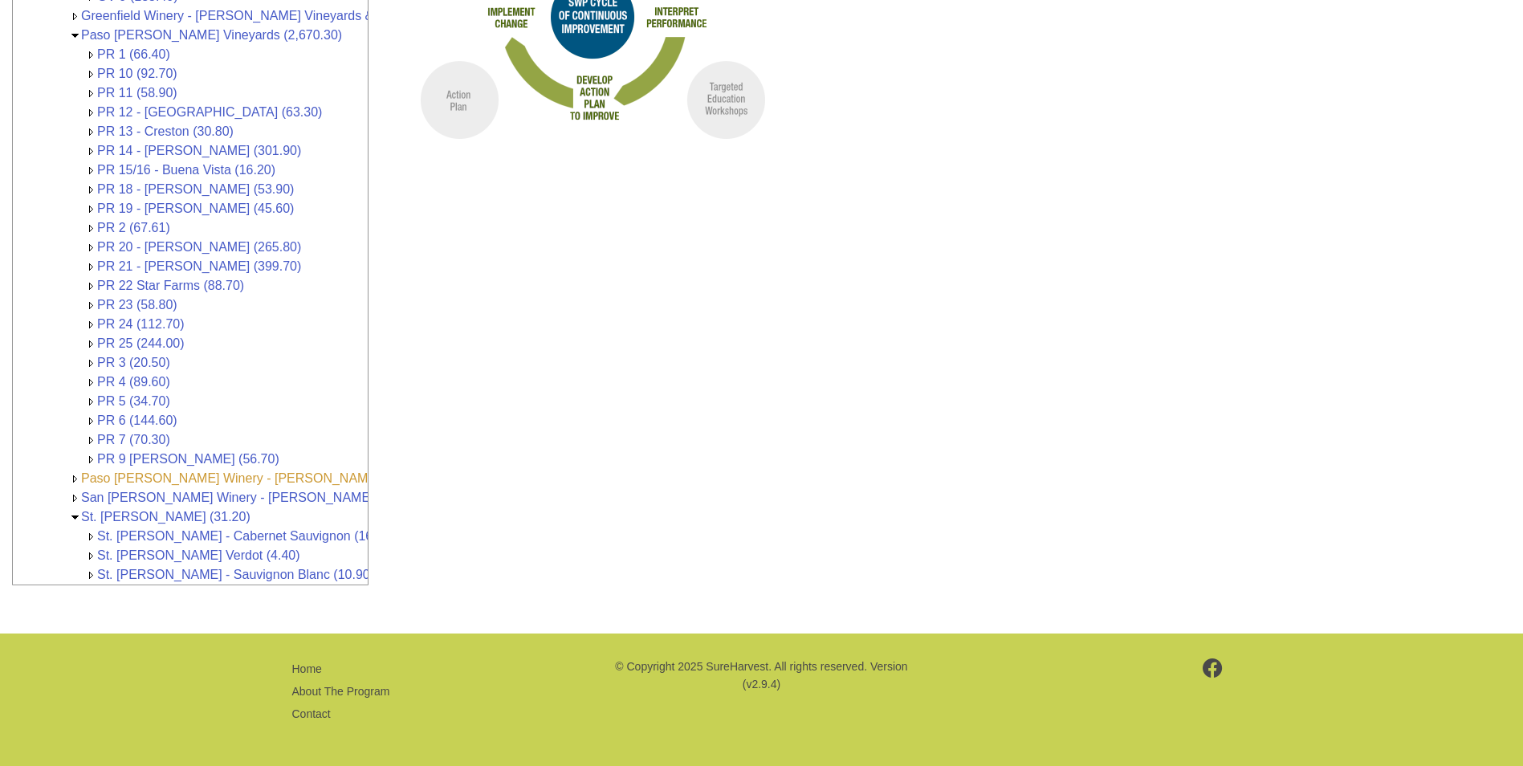 The height and width of the screenshot is (766, 1523). Describe the element at coordinates (133, 381) in the screenshot. I see `a: PR 4 (89.60)` at that location.